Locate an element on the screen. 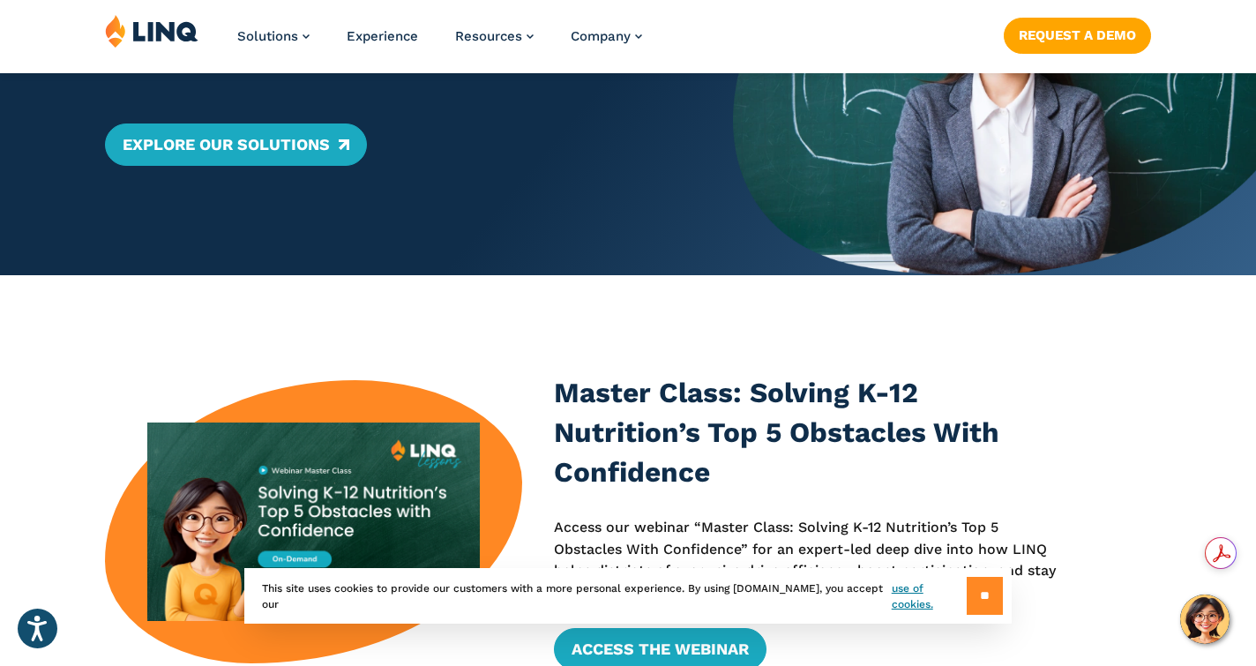  span: Solutions is located at coordinates (267, 36).